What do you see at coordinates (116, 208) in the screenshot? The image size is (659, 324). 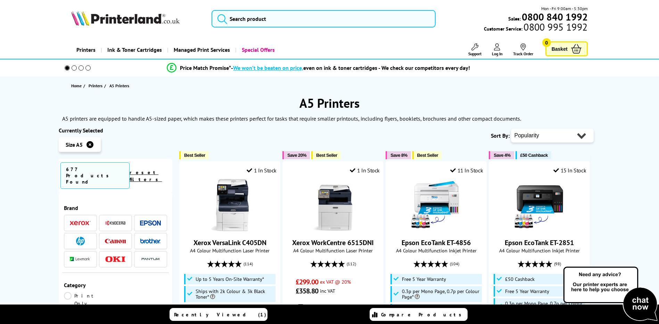 I see `div: Brand` at bounding box center [116, 208].